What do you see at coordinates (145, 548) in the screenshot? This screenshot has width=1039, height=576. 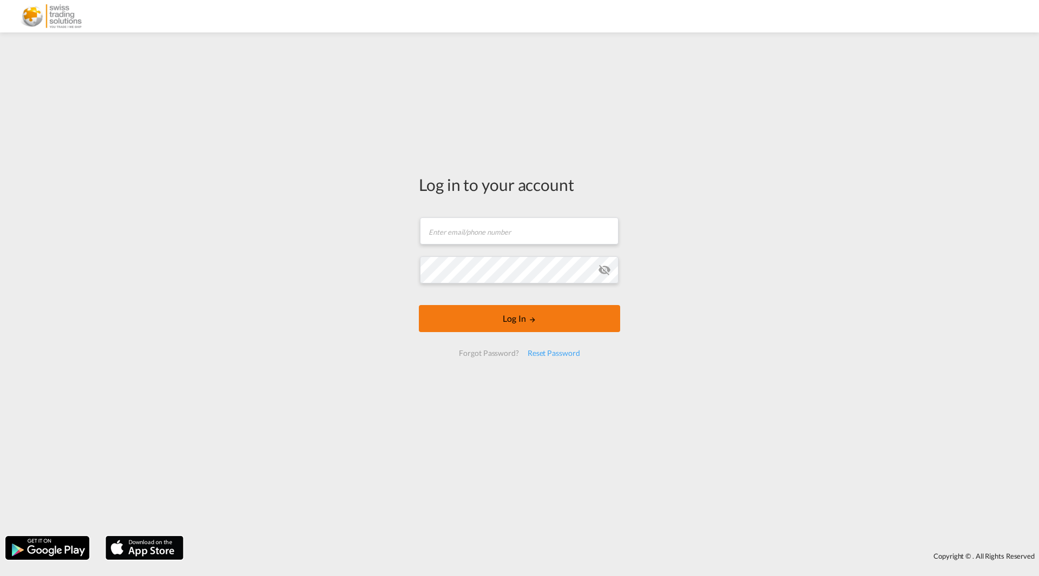 I see `img: apple.png` at bounding box center [145, 548].